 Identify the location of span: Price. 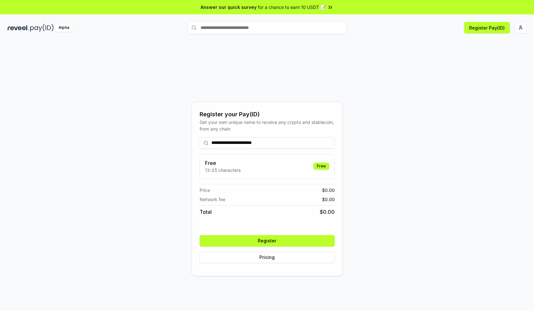
(205, 190).